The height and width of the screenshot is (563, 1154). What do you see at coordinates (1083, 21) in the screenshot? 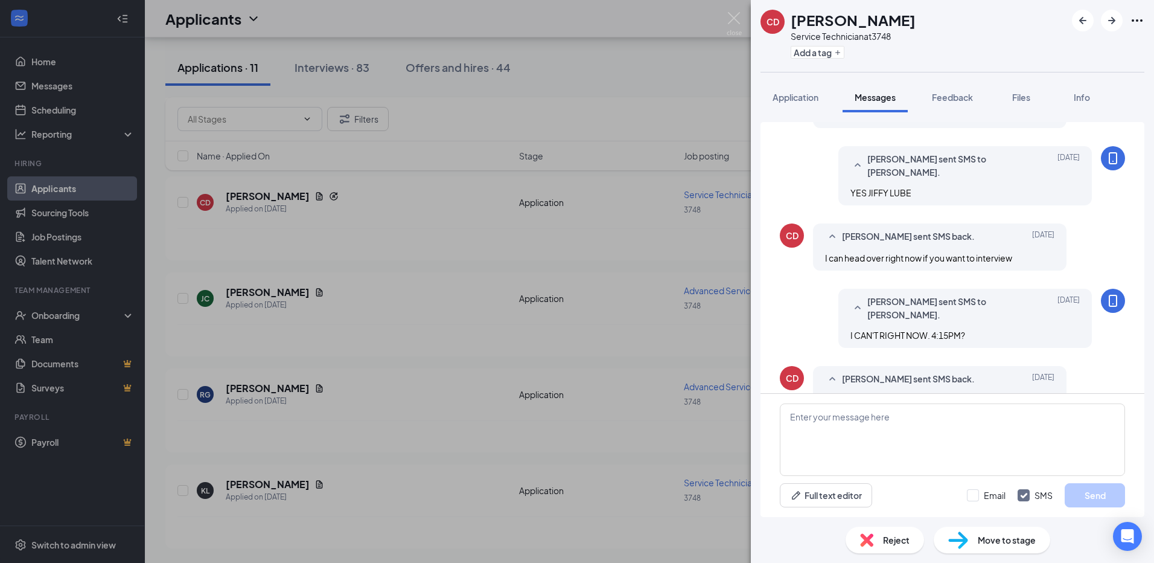
I see `svg: ArrowLeftNew` at bounding box center [1083, 21].